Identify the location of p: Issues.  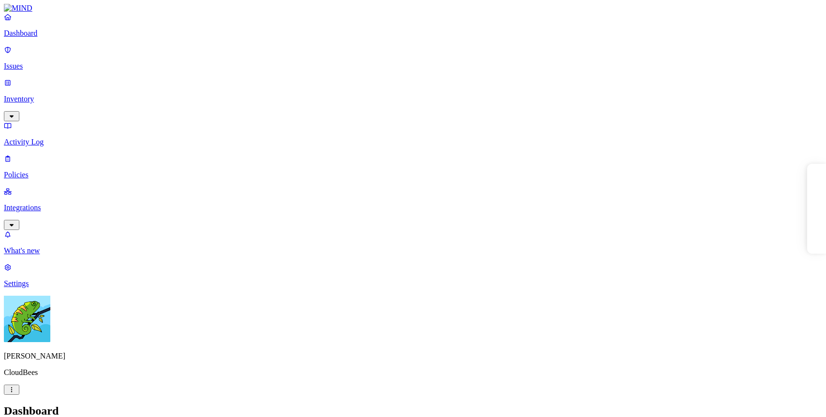
(413, 66).